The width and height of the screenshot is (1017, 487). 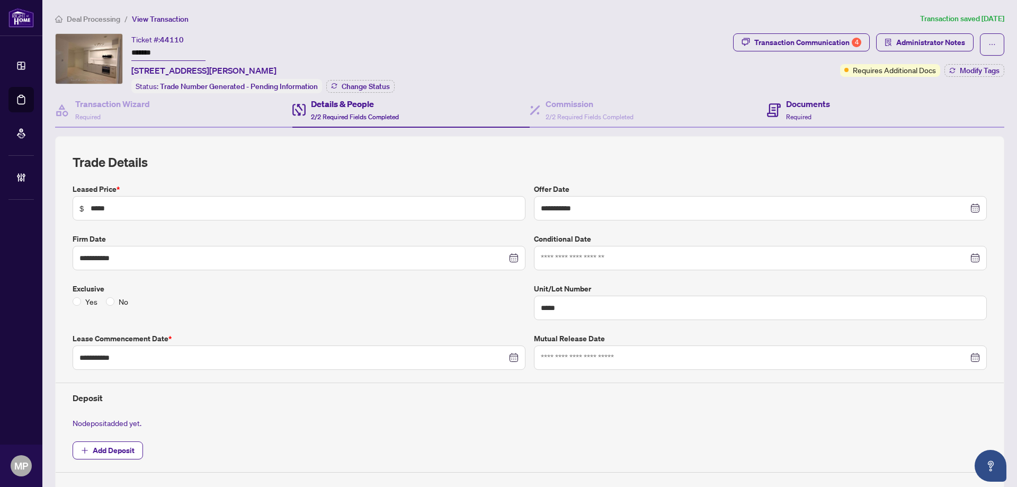 I want to click on span: Trade Number Generated - Pending Information, so click(x=239, y=86).